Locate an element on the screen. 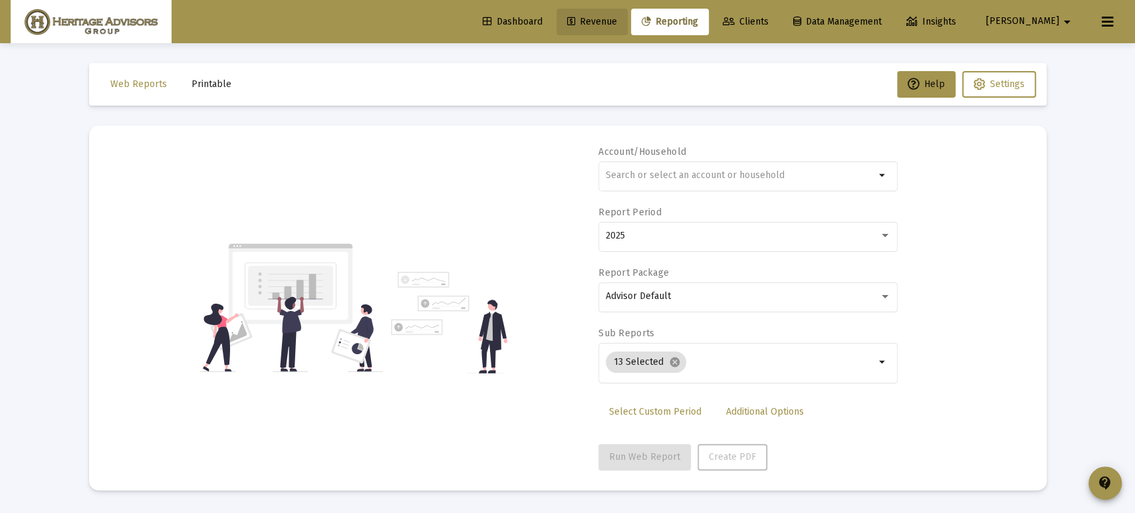  span: Data Management is located at coordinates (837, 21).